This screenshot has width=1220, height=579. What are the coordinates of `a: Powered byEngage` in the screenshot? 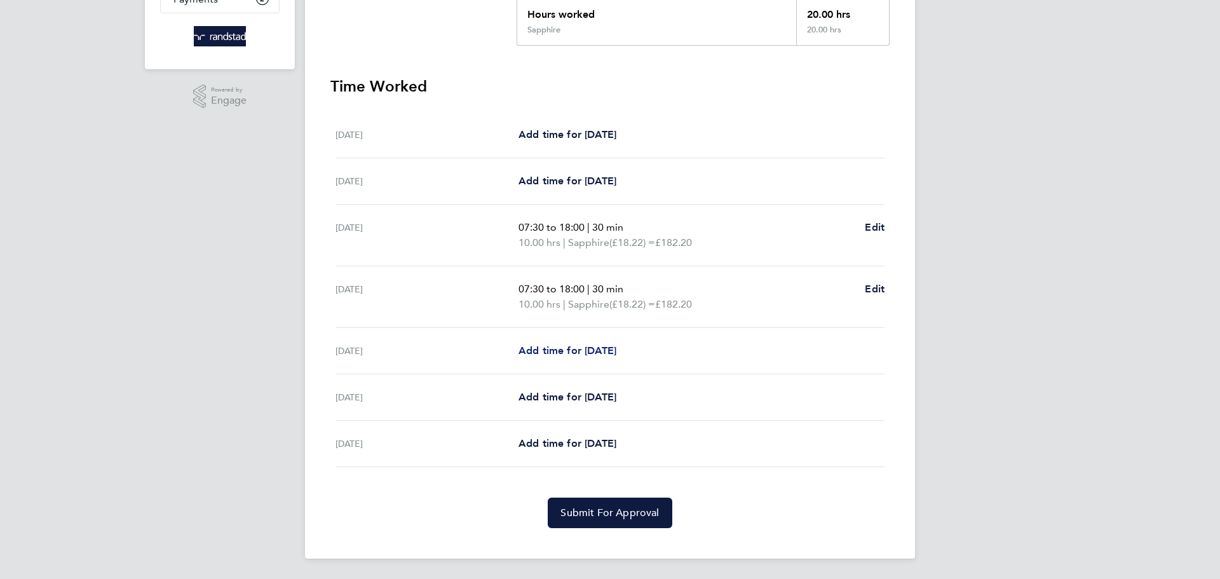 It's located at (220, 97).